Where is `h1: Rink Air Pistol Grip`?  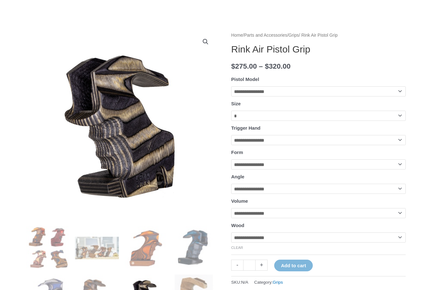 h1: Rink Air Pistol Grip is located at coordinates (319, 49).